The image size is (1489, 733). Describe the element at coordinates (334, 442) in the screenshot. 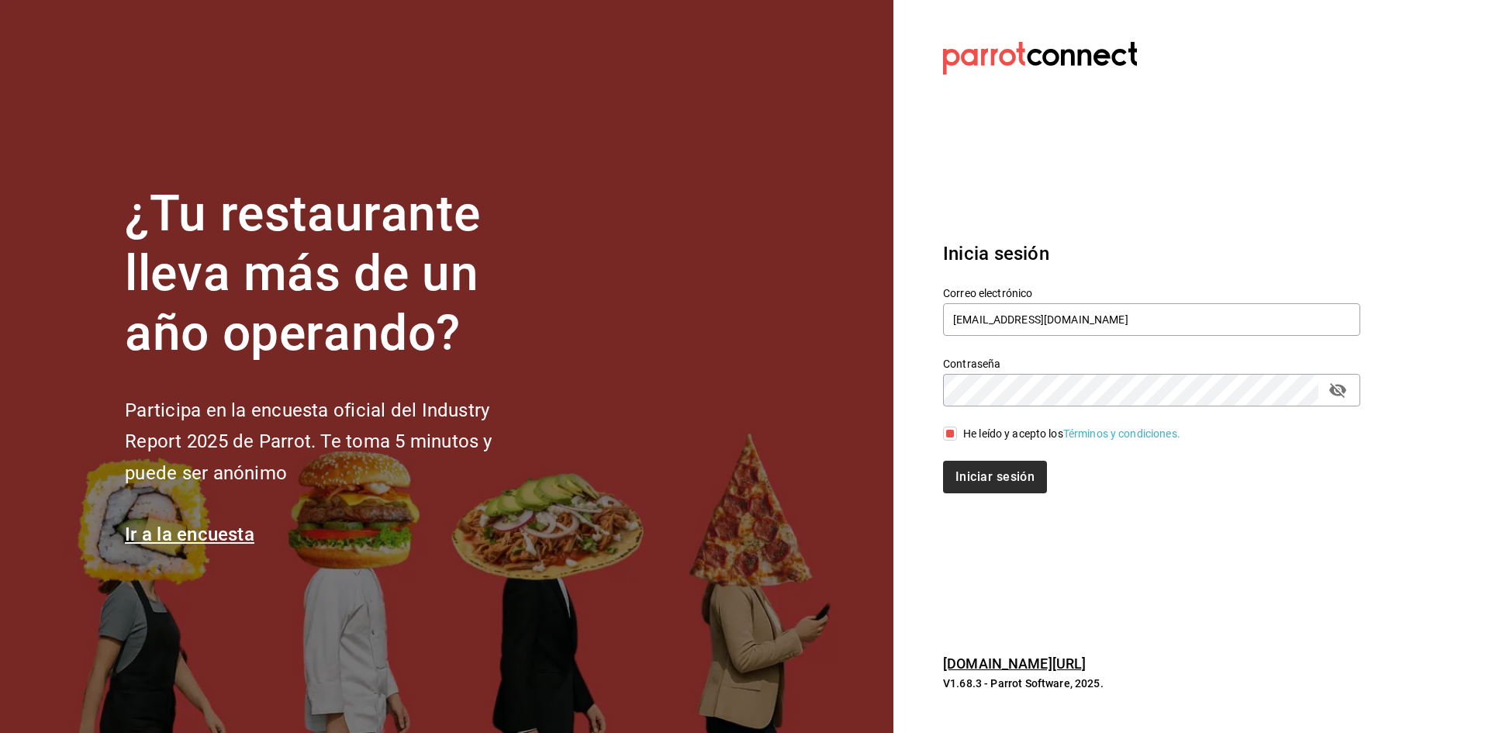

I see `h2: Participa en la encuesta oficial del Industry Report 2025 de Parrot. Te toma 5 minutos y puede se...` at that location.